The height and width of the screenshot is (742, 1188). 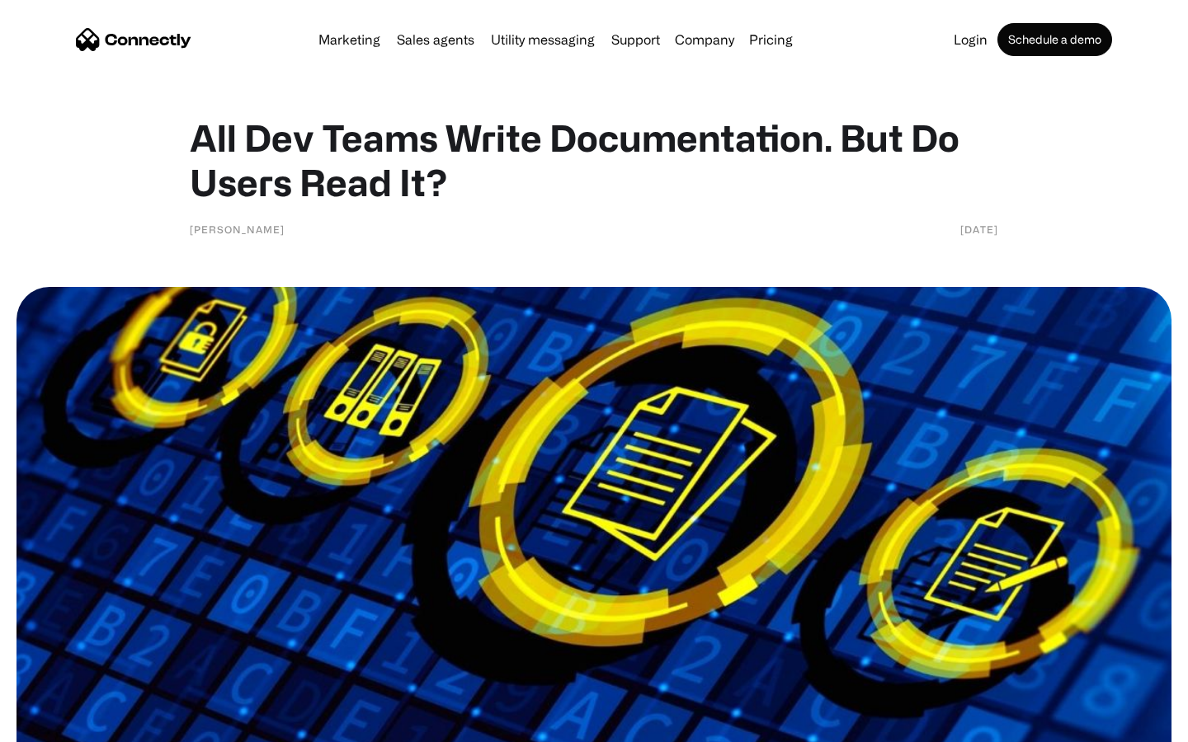 I want to click on a: Pricing, so click(x=770, y=40).